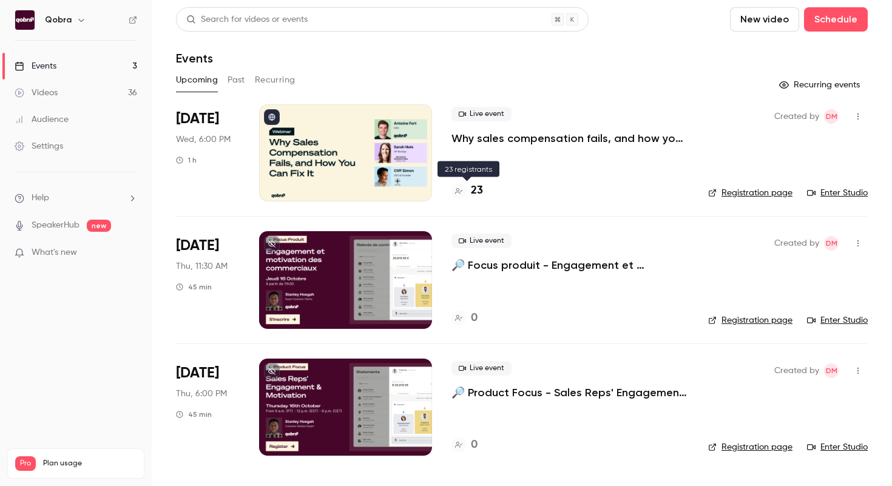 This screenshot has height=486, width=892. What do you see at coordinates (467, 190) in the screenshot?
I see `a: 23` at bounding box center [467, 190].